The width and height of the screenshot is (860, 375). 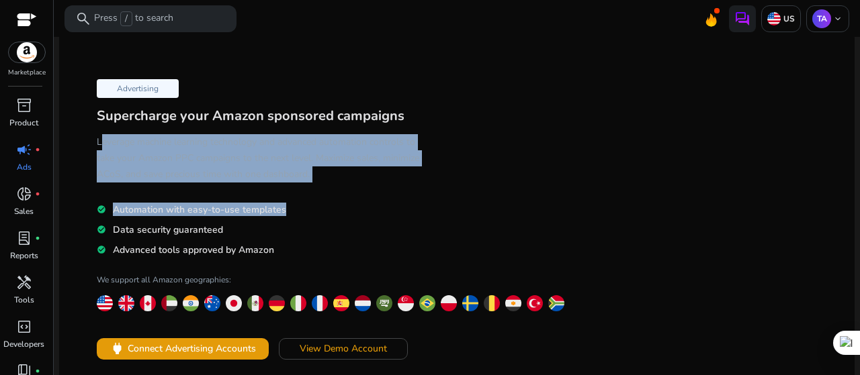 What do you see at coordinates (320, 304) in the screenshot?
I see `img: fr.svg` at bounding box center [320, 304].